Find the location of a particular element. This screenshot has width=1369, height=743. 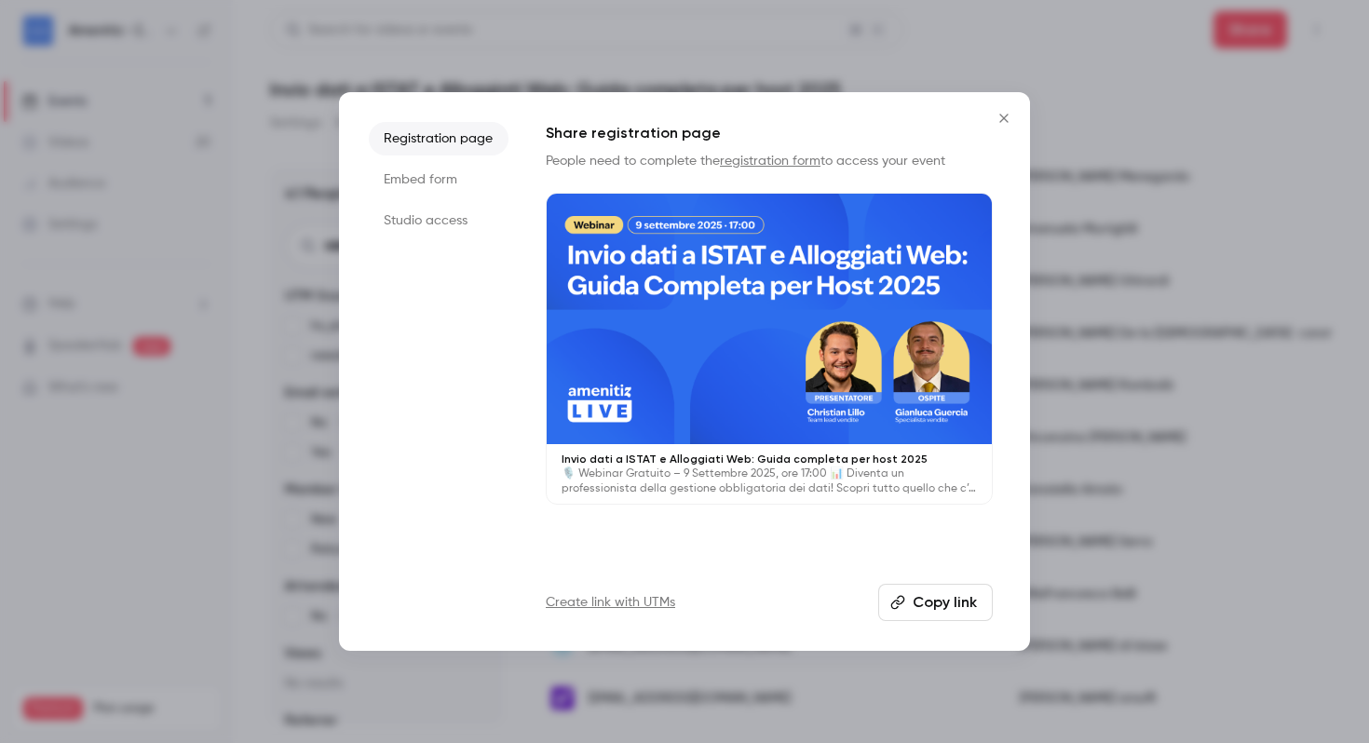

p: Invio dati a ISTAT e Alloggiati Web: Guida completa per host 2025 is located at coordinates (769, 459).